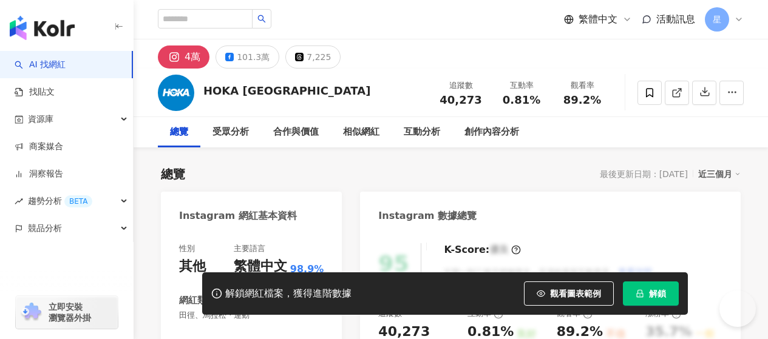  What do you see at coordinates (651, 294) in the screenshot?
I see `button: 解鎖` at bounding box center [651, 294].